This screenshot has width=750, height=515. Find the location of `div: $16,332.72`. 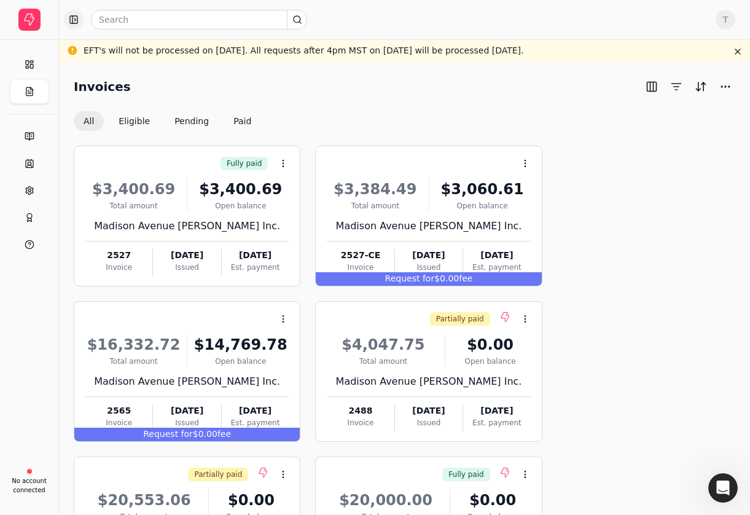

div: $16,332.72 is located at coordinates (133, 345).